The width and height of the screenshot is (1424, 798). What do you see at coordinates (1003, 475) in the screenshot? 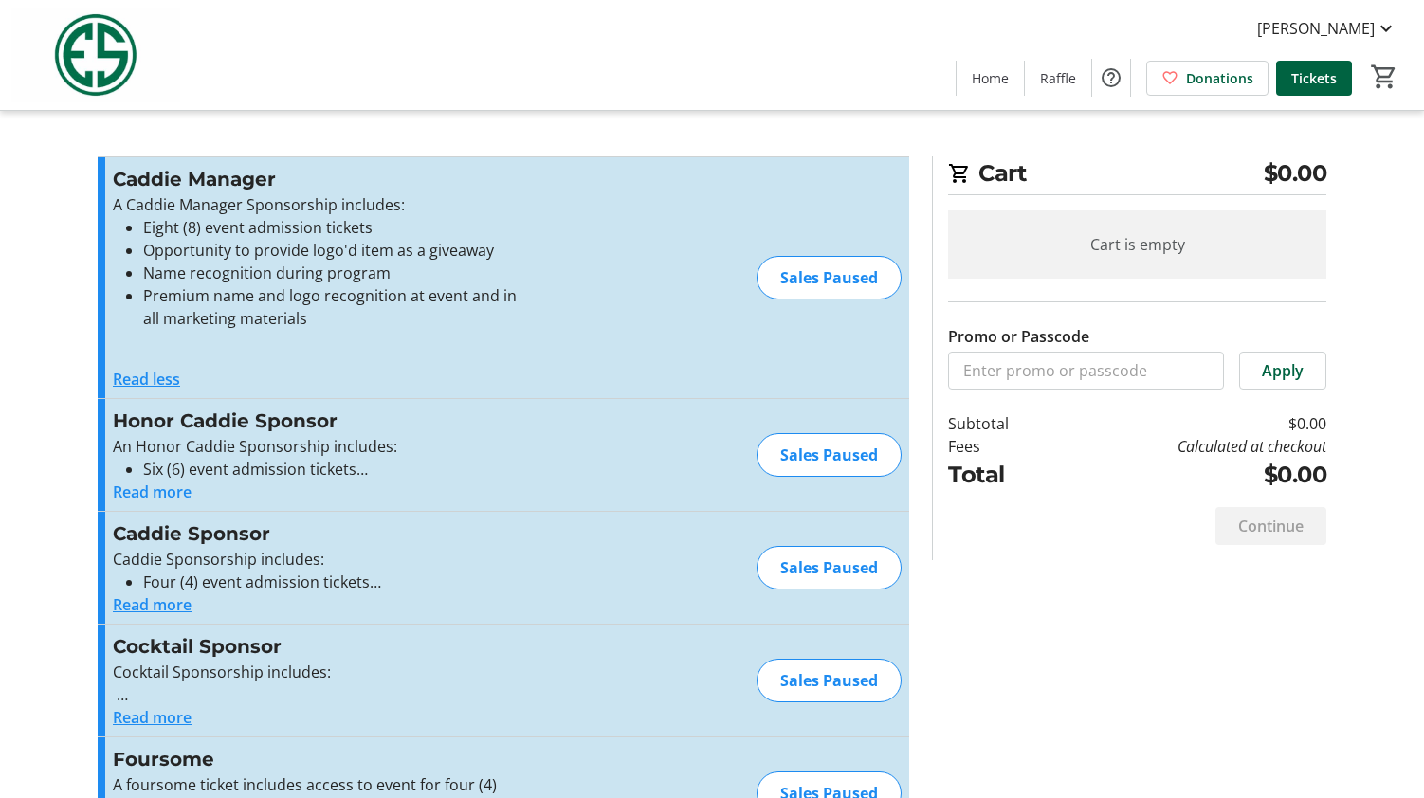
I see `td: Total` at bounding box center [1003, 475].